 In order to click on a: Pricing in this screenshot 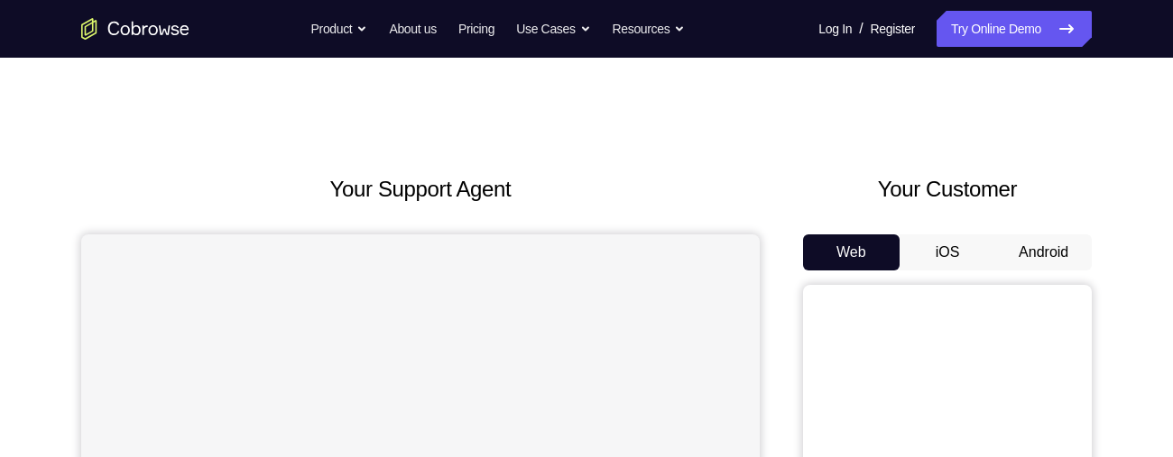, I will do `click(476, 29)`.